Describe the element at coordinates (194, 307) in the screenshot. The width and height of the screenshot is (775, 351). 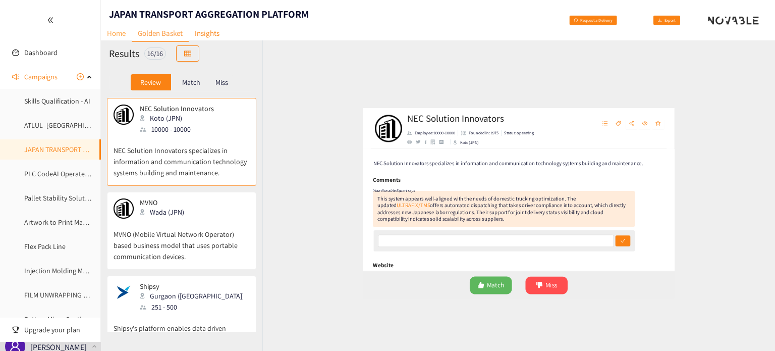
I see `div: 251 - 500` at that location.